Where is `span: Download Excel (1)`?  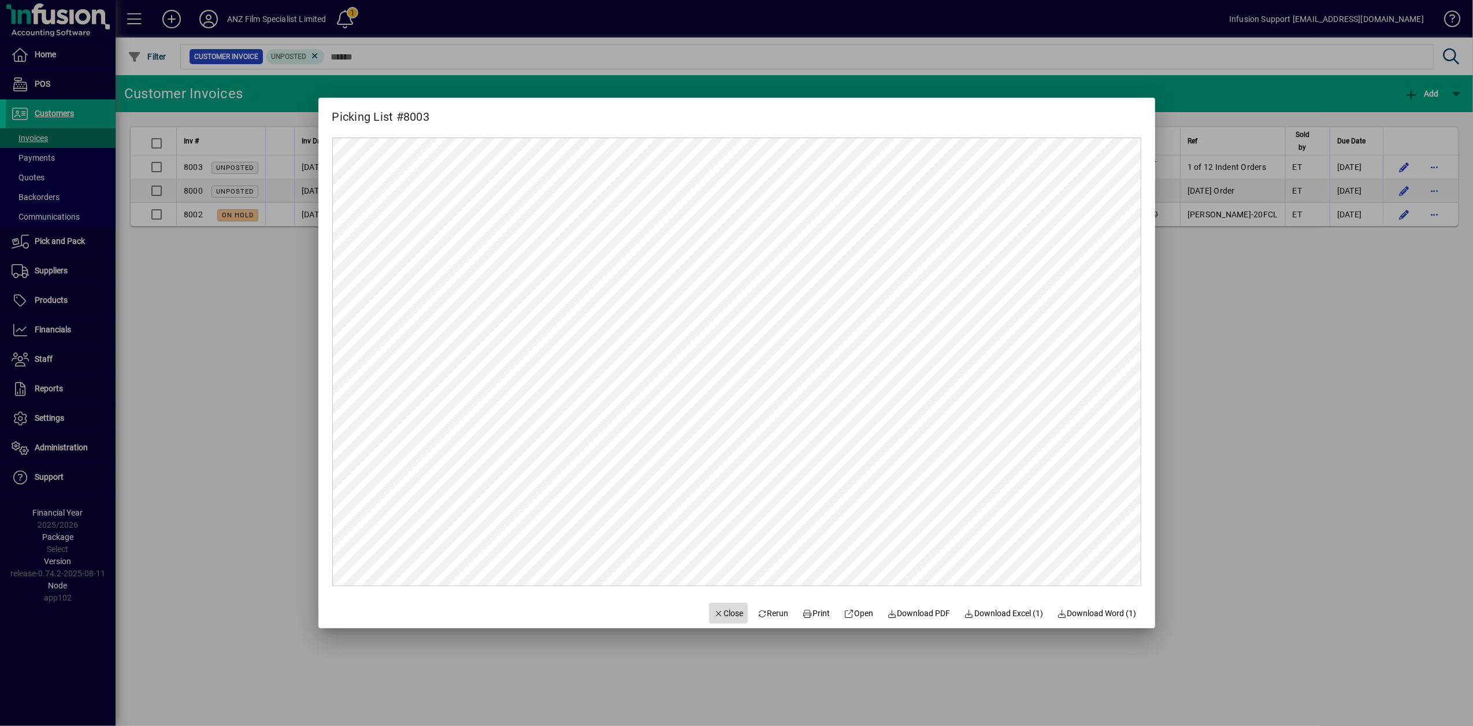
span: Download Excel (1) is located at coordinates (1004, 613).